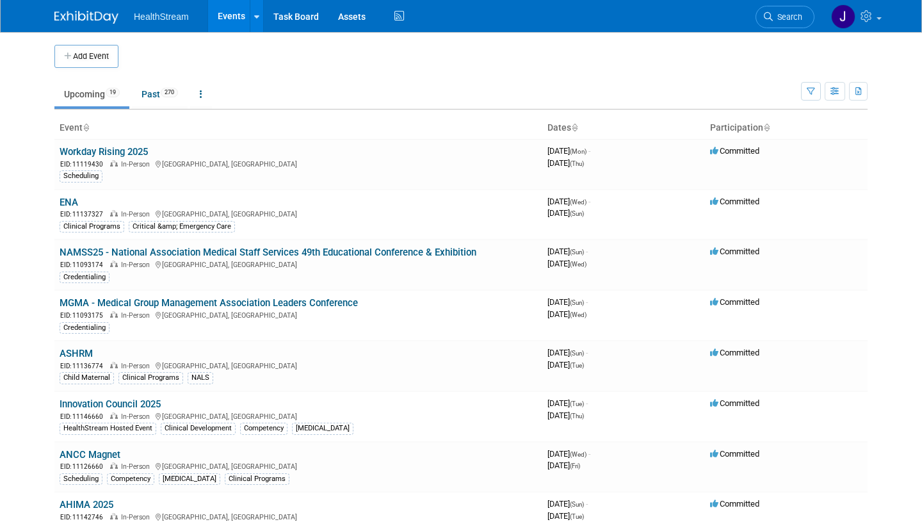 The width and height of the screenshot is (922, 522). What do you see at coordinates (84, 516) in the screenshot?
I see `span: EID: 11142746` at bounding box center [84, 516].